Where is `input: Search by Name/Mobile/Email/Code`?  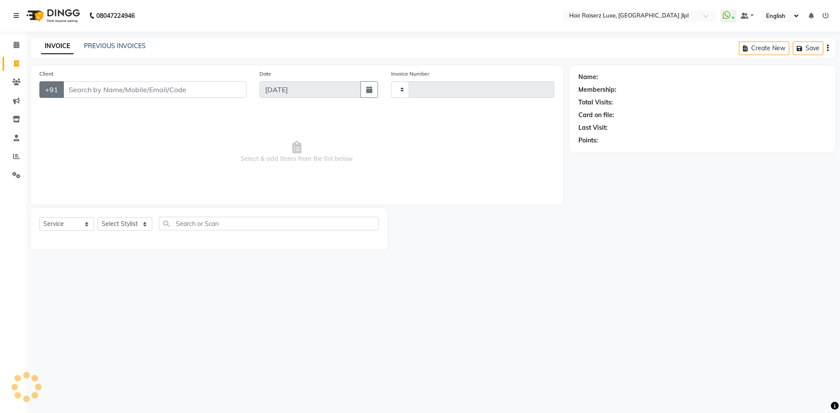 input: Search by Name/Mobile/Email/Code is located at coordinates (154, 90).